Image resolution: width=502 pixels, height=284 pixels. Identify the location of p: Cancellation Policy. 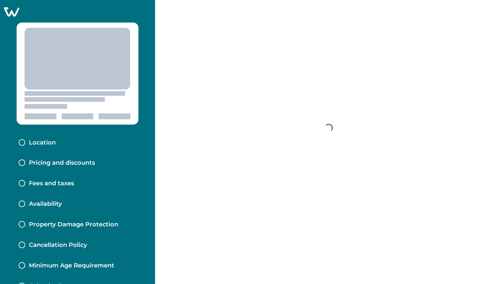
(58, 246).